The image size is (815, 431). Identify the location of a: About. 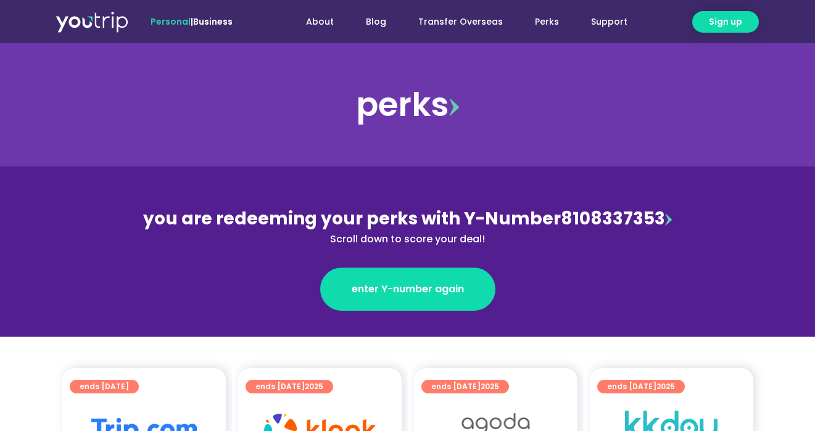
(320, 22).